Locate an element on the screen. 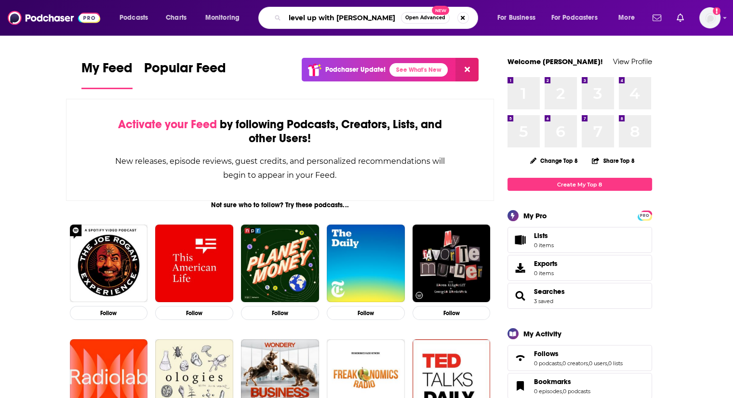 Image resolution: width=733 pixels, height=398 pixels. a: Exports is located at coordinates (580, 268).